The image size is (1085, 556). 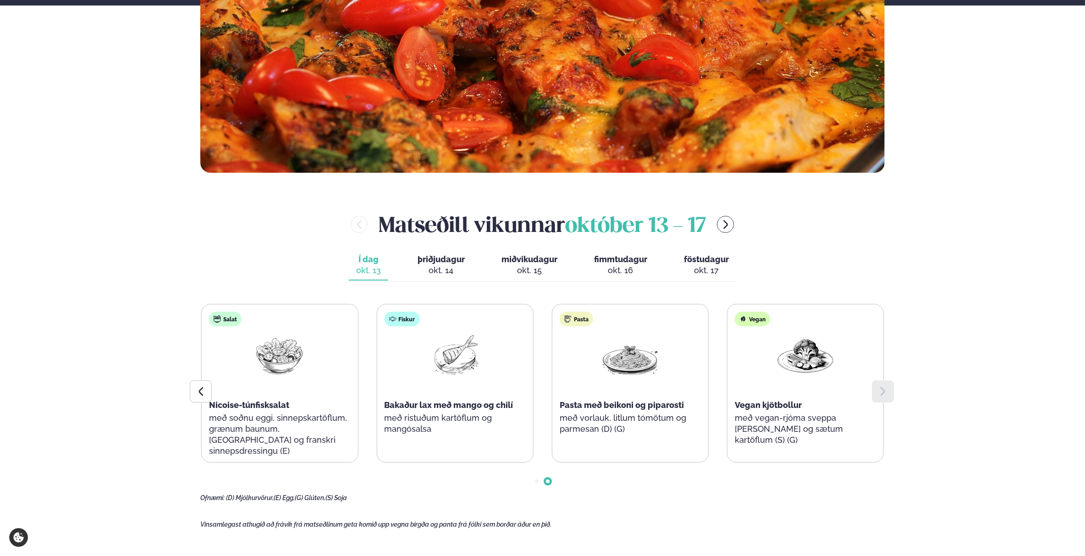 What do you see at coordinates (621, 265) in the screenshot?
I see `button: fimmtudagur okt. 16` at bounding box center [621, 265].